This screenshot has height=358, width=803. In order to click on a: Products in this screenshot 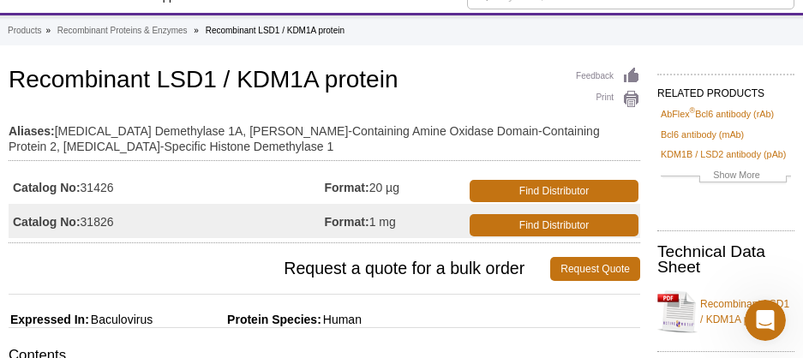, I will do `click(24, 31)`.